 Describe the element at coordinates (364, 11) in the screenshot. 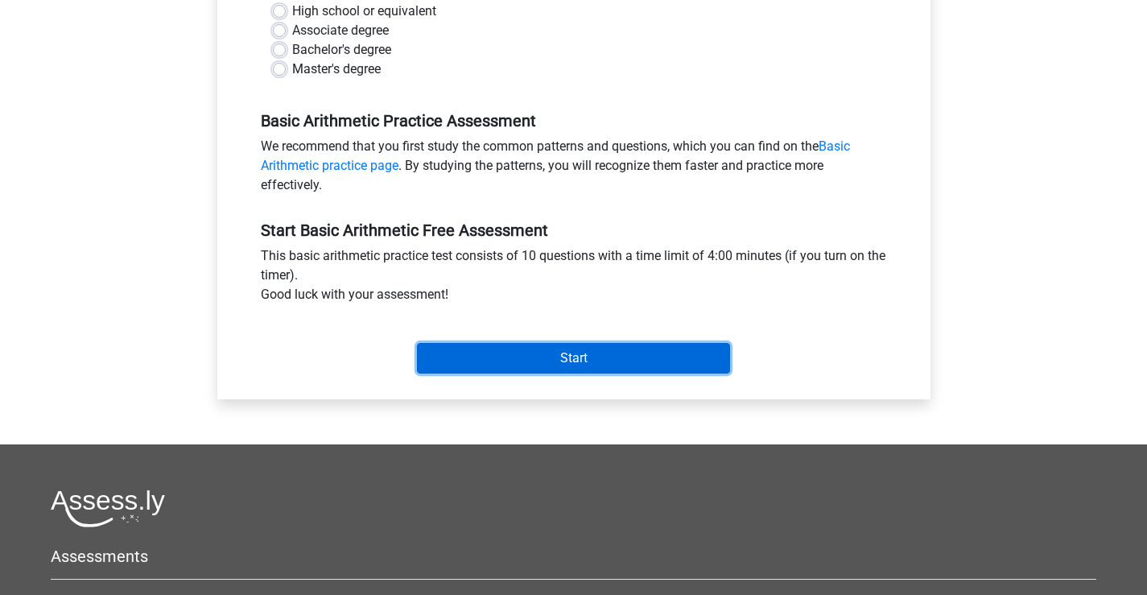

I see `label: High school or equivalent` at that location.